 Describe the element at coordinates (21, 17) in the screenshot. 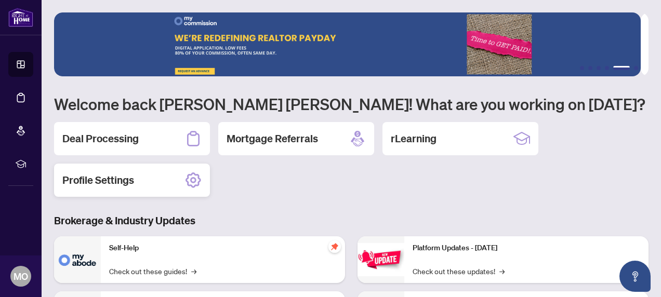

I see `img: logo` at that location.